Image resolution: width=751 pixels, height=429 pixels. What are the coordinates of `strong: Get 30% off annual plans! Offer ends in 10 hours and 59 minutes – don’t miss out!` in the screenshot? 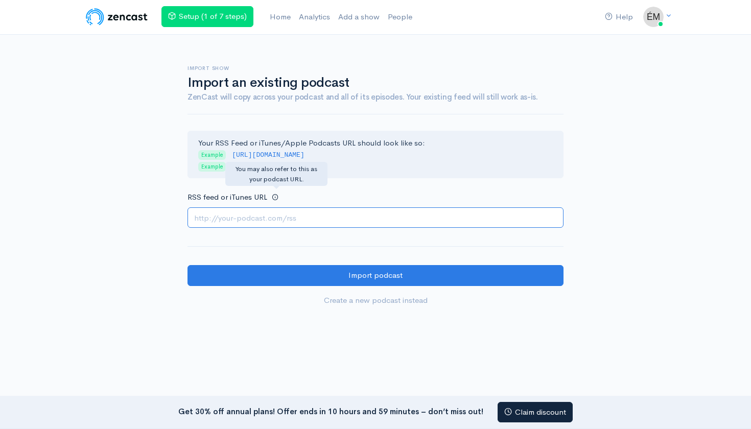 It's located at (330, 411).